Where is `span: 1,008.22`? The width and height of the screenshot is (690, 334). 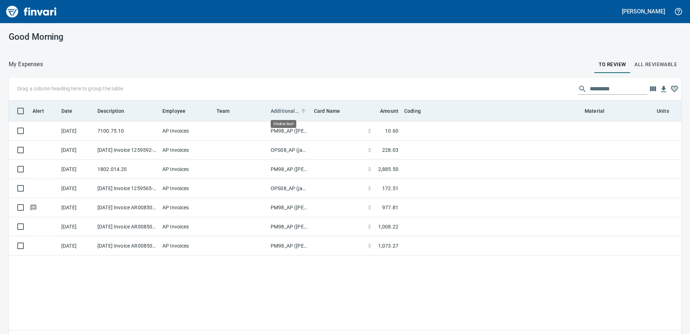 span: 1,008.22 is located at coordinates (389, 226).